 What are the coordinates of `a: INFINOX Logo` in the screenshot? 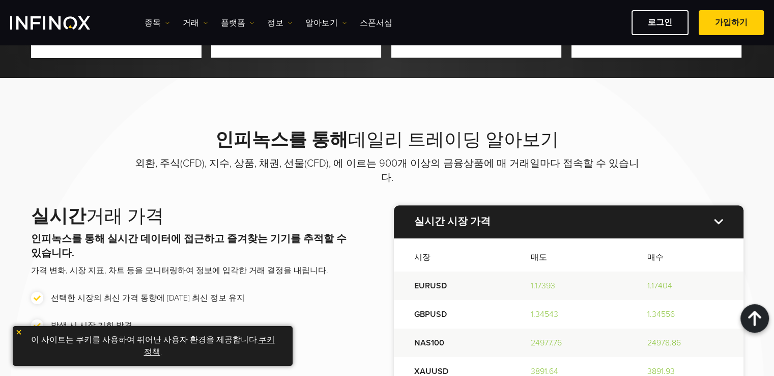 It's located at (62, 23).